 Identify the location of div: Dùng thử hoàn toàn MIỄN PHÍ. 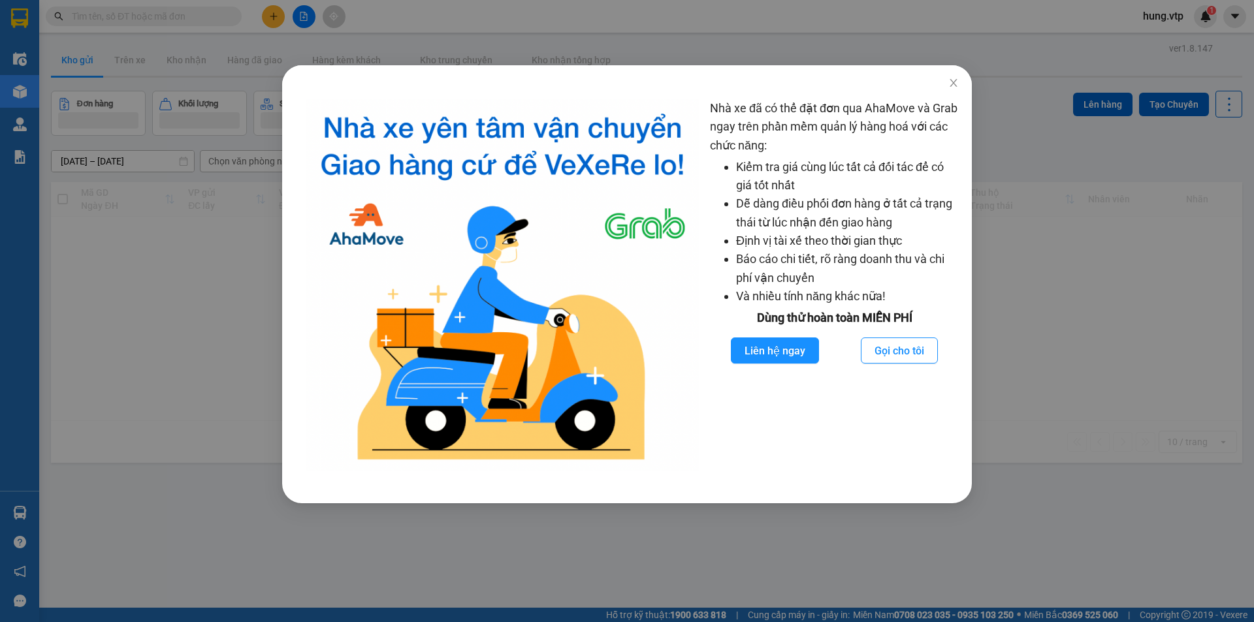
(834, 318).